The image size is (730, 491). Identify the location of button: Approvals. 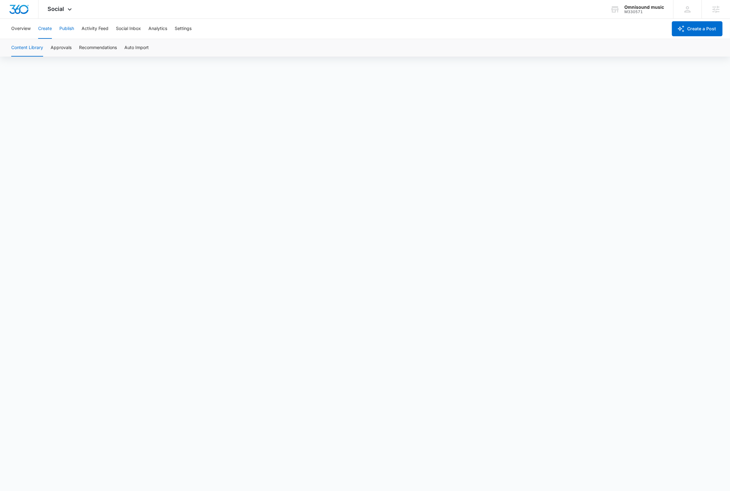
(61, 48).